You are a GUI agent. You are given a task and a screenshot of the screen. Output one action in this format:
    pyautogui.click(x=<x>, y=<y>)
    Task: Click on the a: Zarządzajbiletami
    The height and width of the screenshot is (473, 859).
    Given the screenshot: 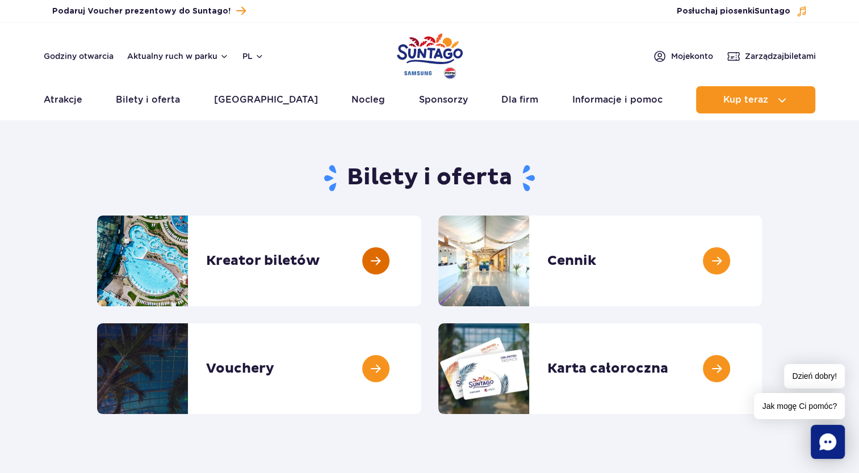 What is the action you would take?
    pyautogui.click(x=771, y=56)
    